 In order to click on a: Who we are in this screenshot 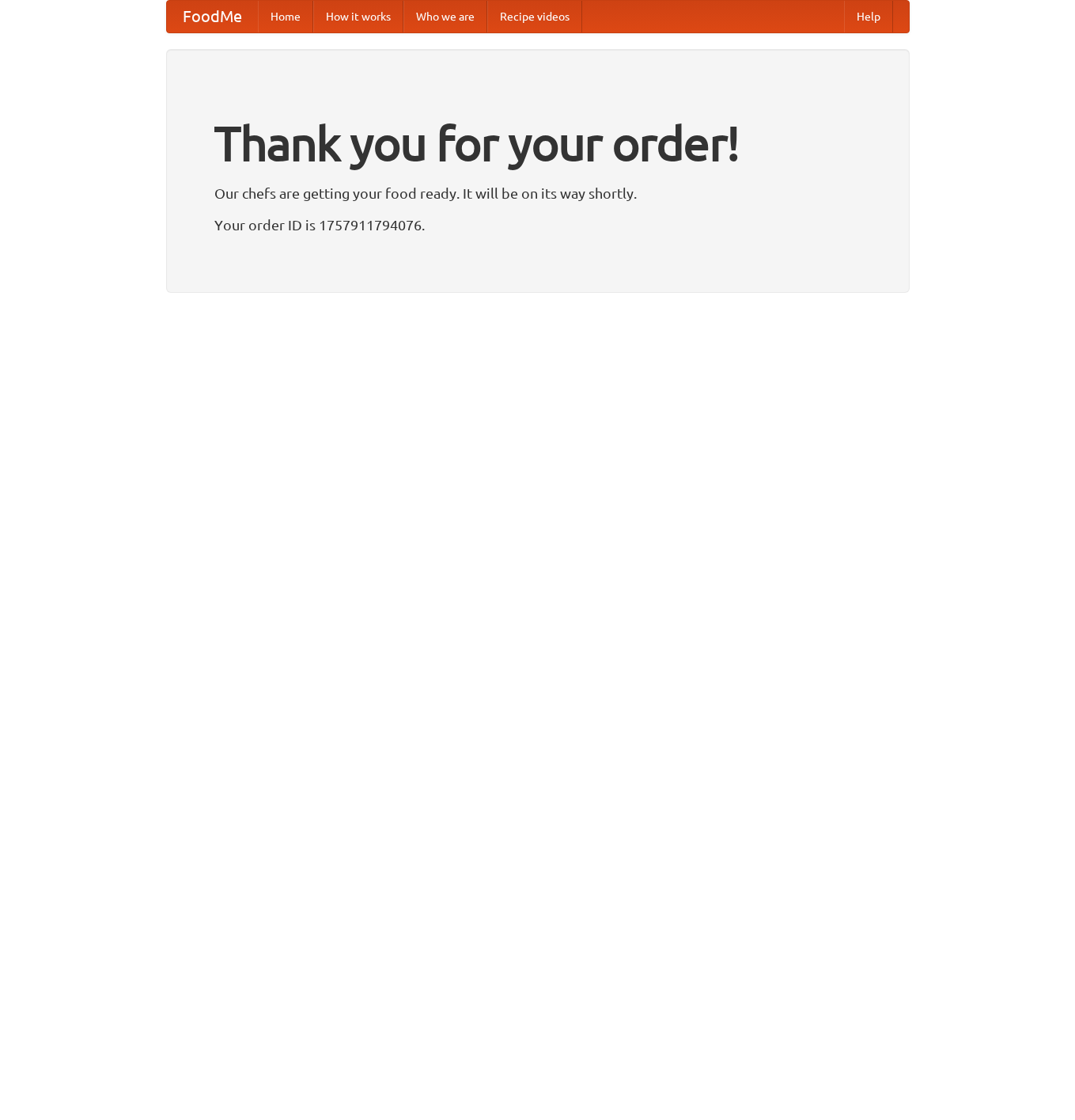, I will do `click(445, 16)`.